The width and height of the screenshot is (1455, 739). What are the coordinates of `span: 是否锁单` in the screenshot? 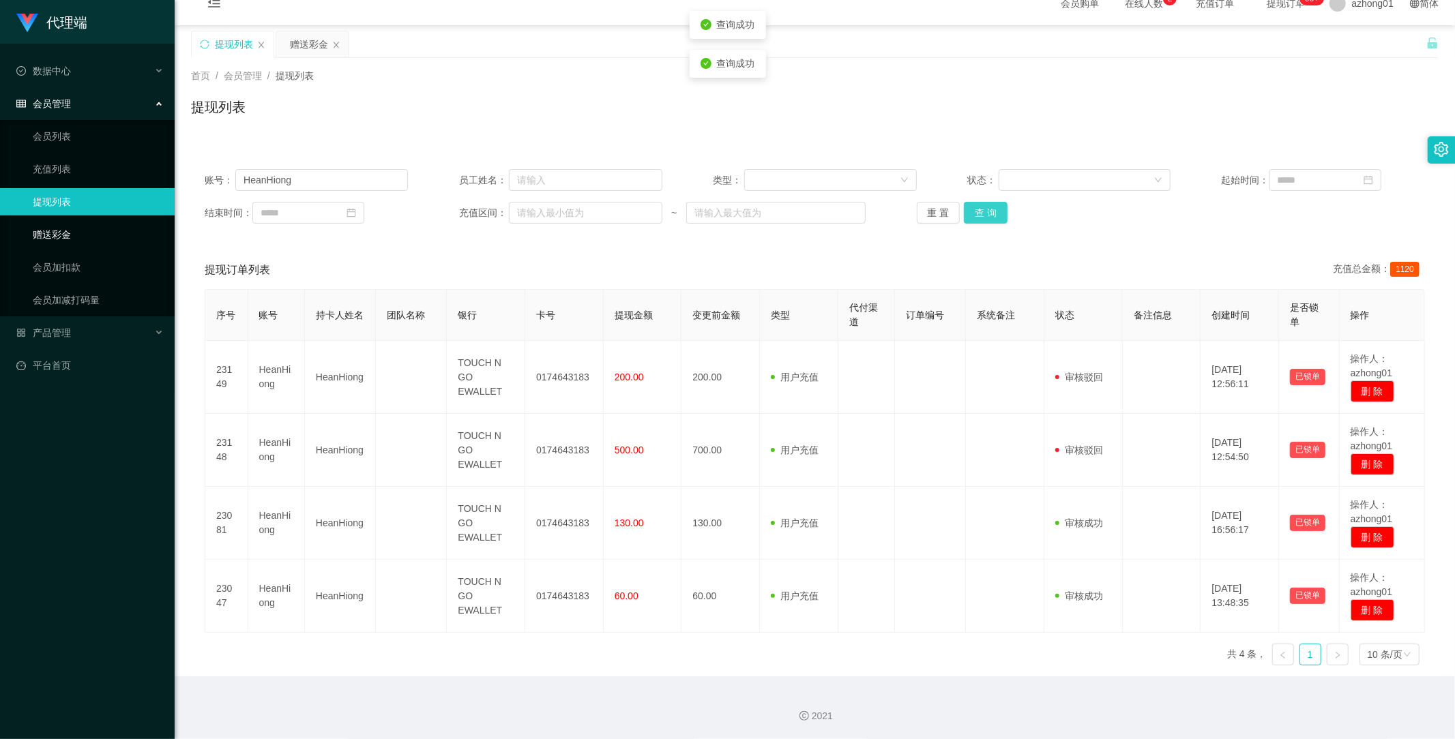 It's located at (1304, 314).